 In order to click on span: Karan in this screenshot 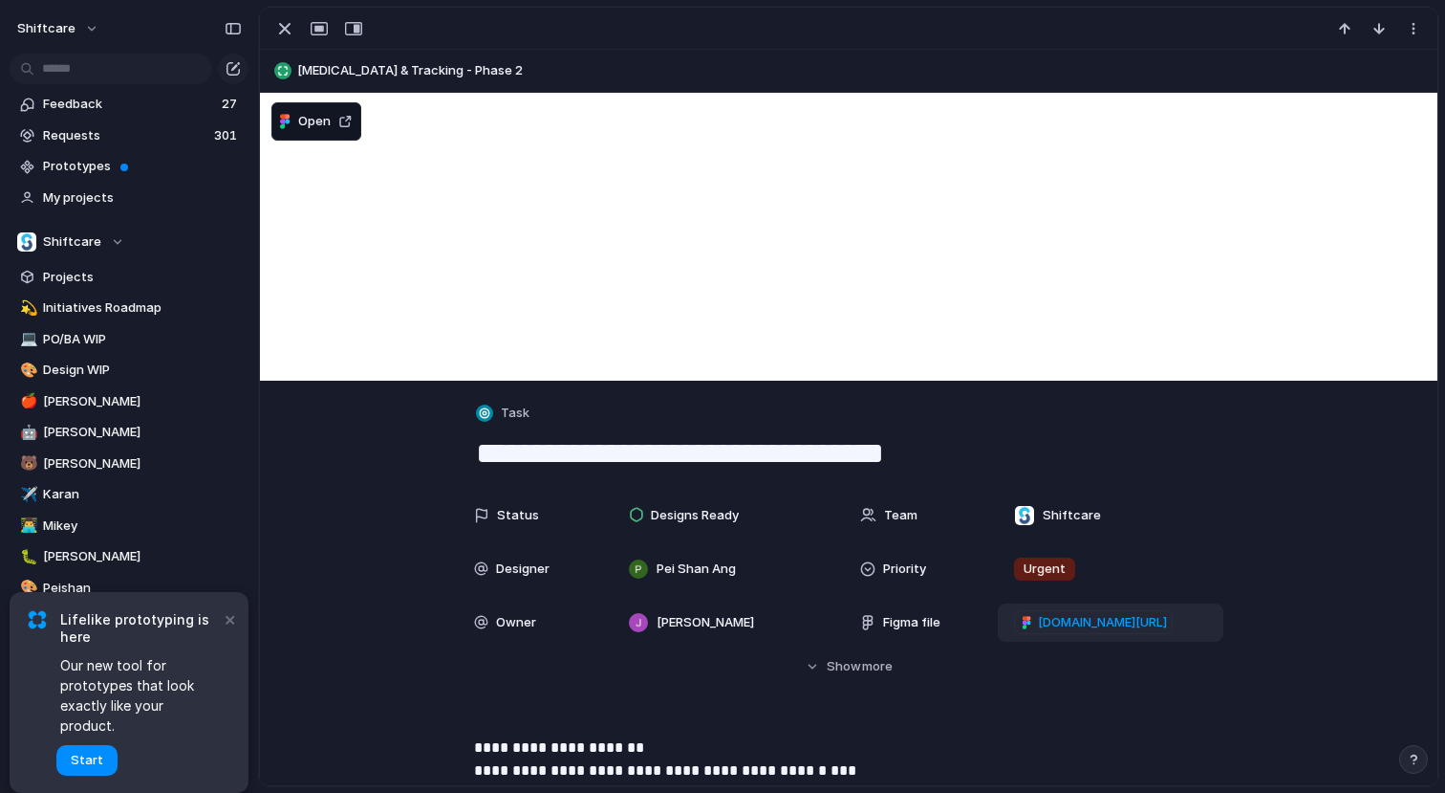, I will do `click(142, 494)`.